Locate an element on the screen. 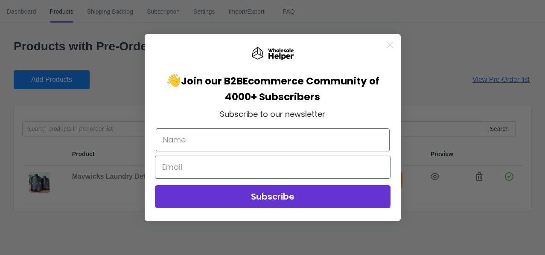  input: Email is located at coordinates (273, 167).